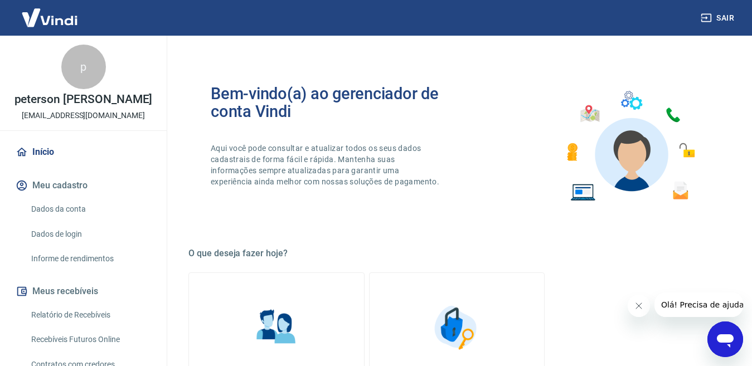 The height and width of the screenshot is (366, 752). Describe the element at coordinates (90, 259) in the screenshot. I see `a: Informe de rendimentos` at that location.